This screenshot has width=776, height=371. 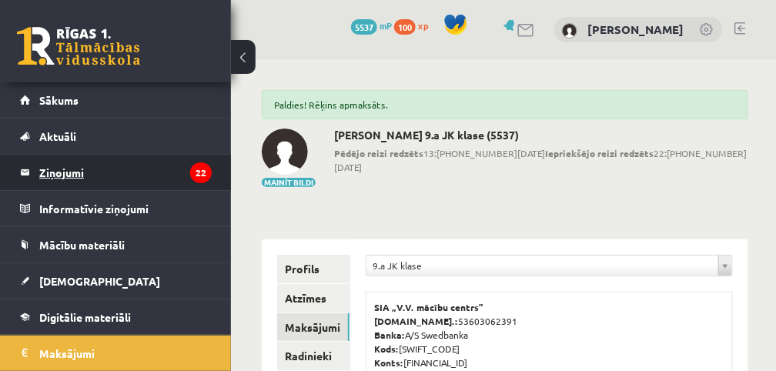 I want to click on a: Informatīvie ziņojumi, so click(x=116, y=209).